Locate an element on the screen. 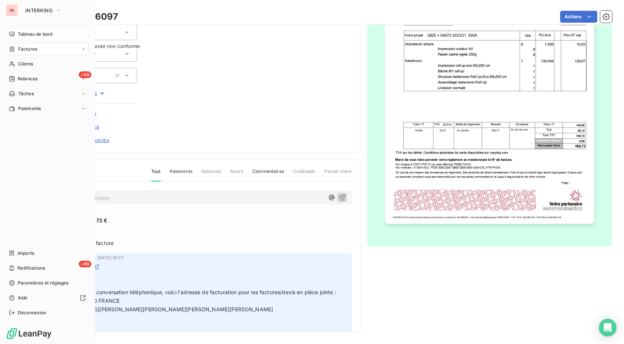 This screenshot has width=624, height=344. span: Notifications is located at coordinates (31, 268).